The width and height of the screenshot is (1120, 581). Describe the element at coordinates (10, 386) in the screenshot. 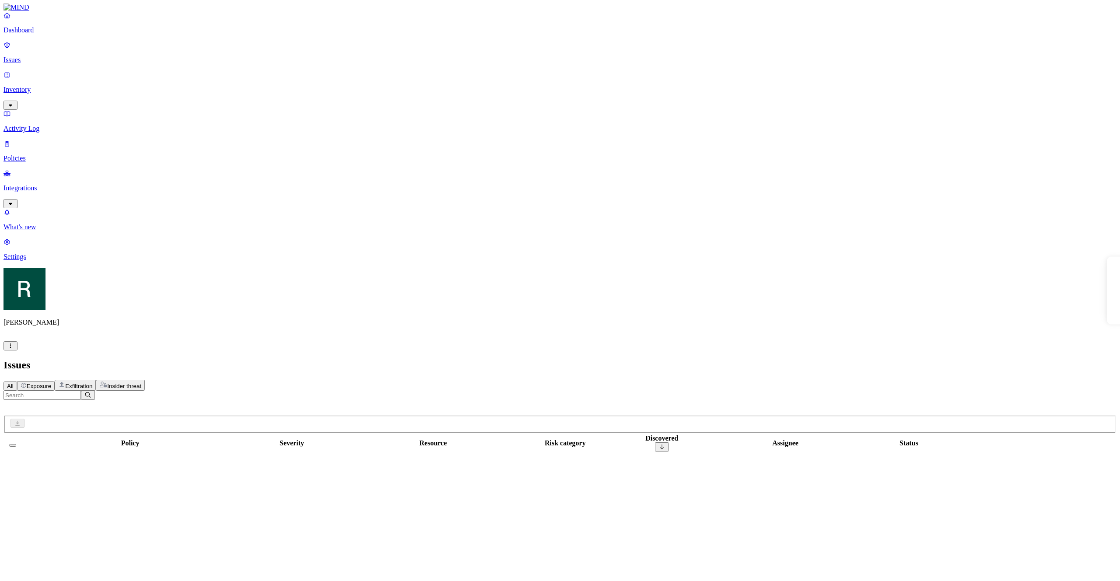

I see `span: All` at that location.